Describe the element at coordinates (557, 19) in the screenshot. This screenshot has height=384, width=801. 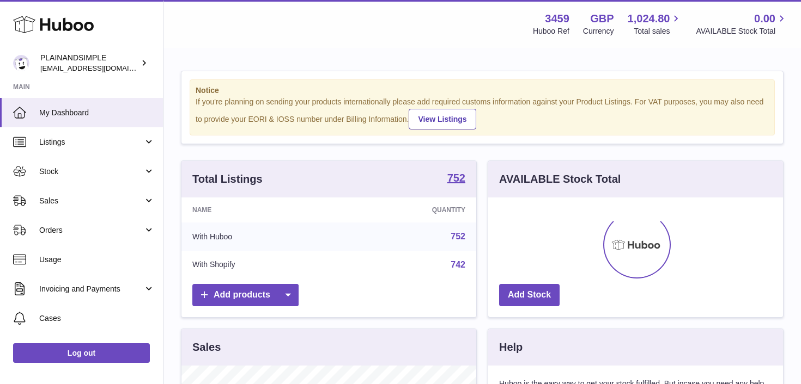
I see `strong: 3459` at that location.